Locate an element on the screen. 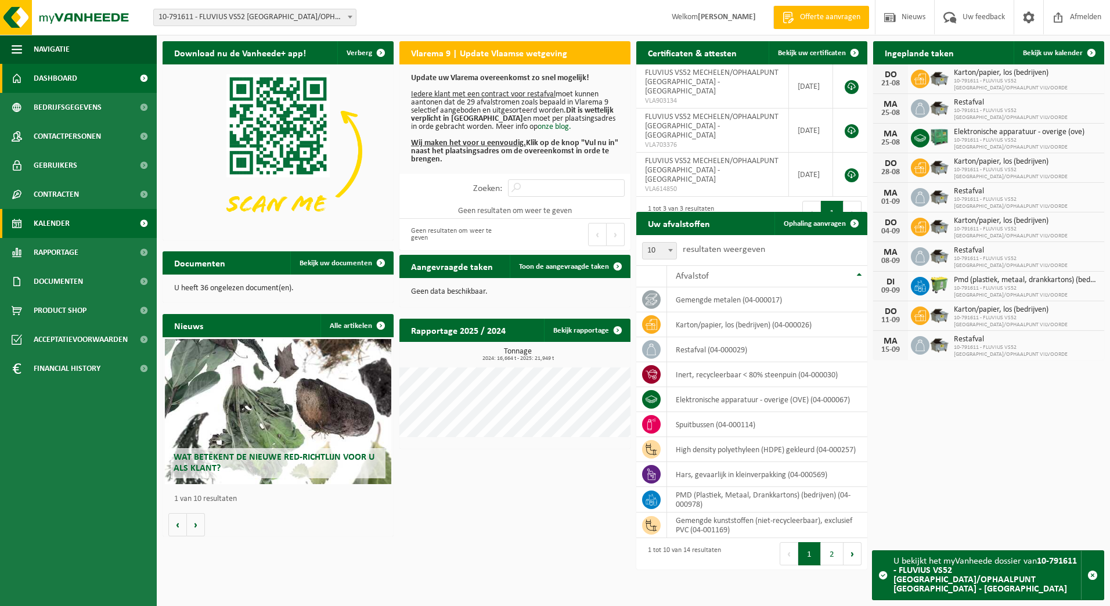  h2: Rapportage 2025 / 2024 is located at coordinates (458, 330).